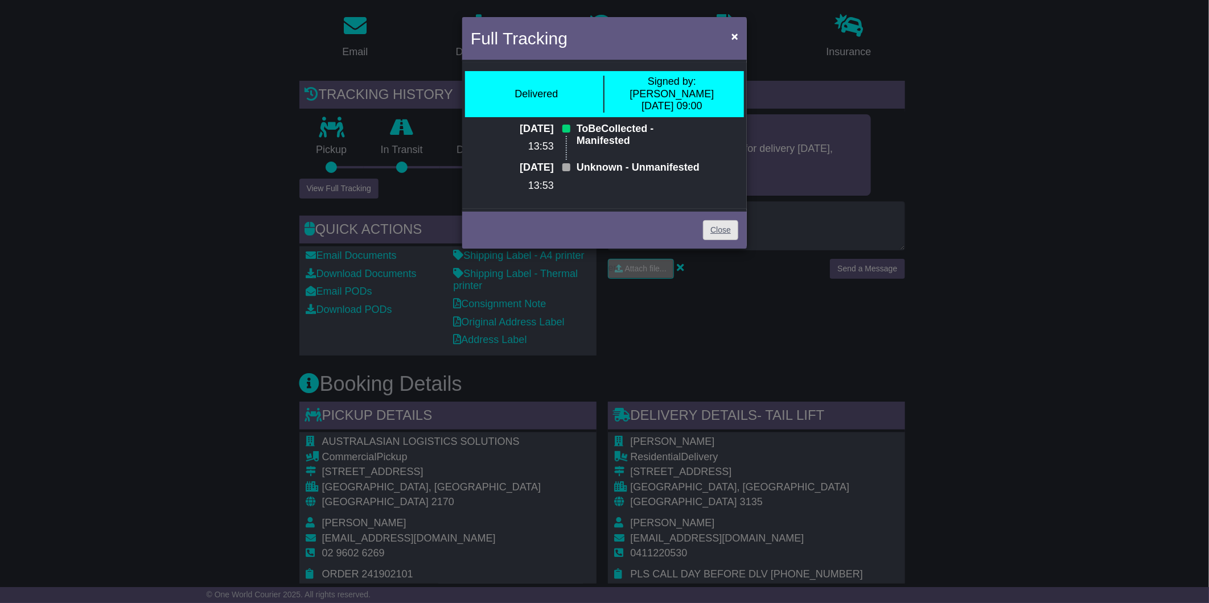 The image size is (1209, 603). I want to click on p: ToBeCollected - Manifested, so click(638, 135).